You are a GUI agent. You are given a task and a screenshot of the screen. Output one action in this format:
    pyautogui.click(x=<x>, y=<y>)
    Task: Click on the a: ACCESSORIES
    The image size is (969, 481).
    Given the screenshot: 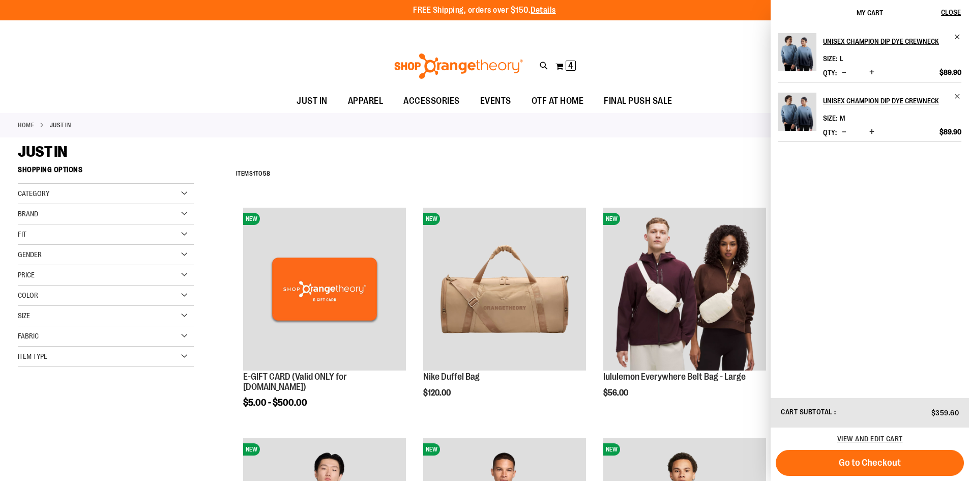 What is the action you would take?
    pyautogui.click(x=431, y=101)
    